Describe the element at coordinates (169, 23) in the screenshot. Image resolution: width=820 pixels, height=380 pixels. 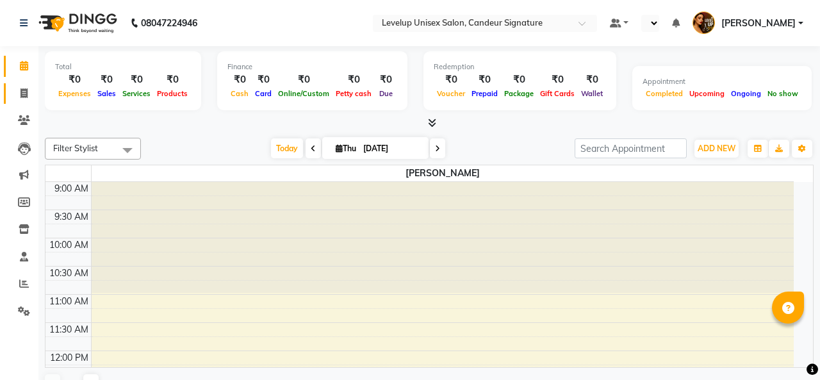
I see `b: 08047224946` at that location.